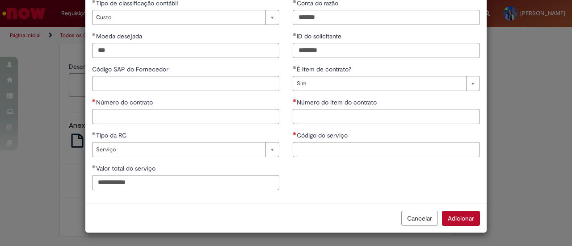 The image size is (572, 246). Describe the element at coordinates (125, 102) in the screenshot. I see `span: Número do contrato` at that location.